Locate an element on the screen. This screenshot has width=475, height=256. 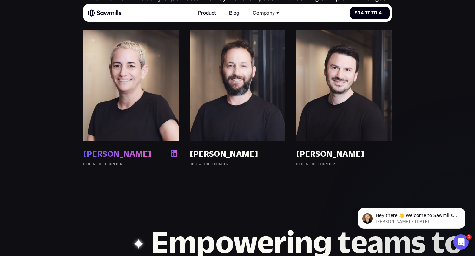
a: Product is located at coordinates (207, 13).